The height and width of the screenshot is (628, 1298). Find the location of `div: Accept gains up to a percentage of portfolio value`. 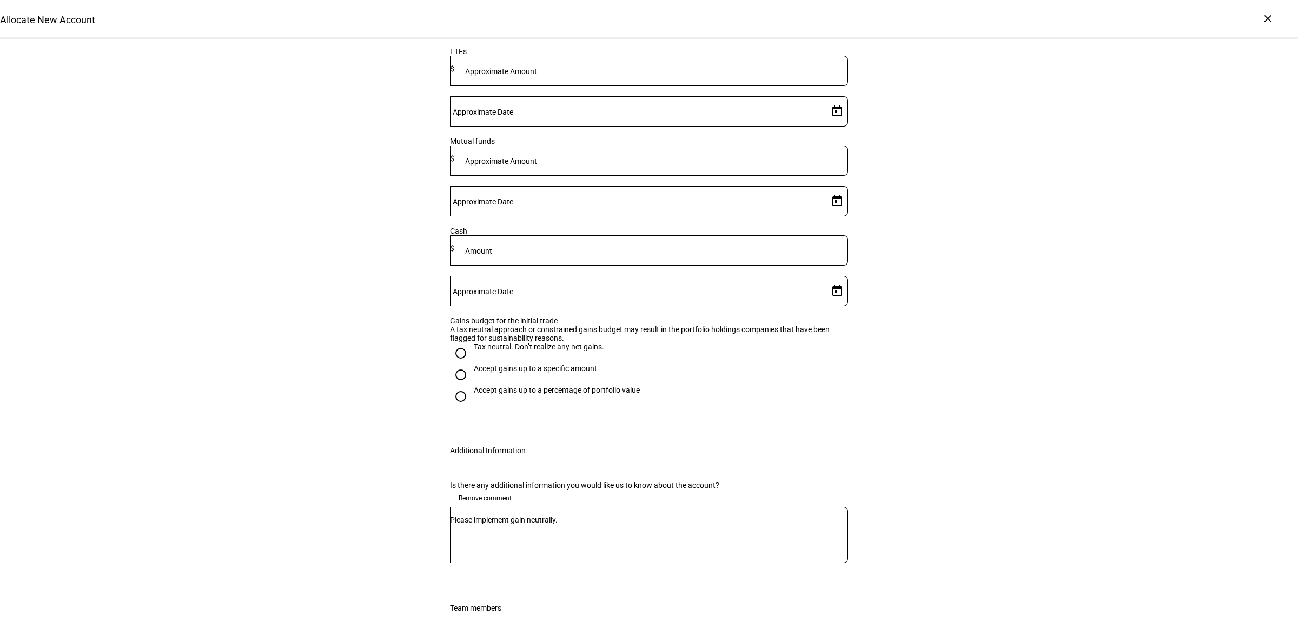

div: Accept gains up to a percentage of portfolio value is located at coordinates (556, 390).